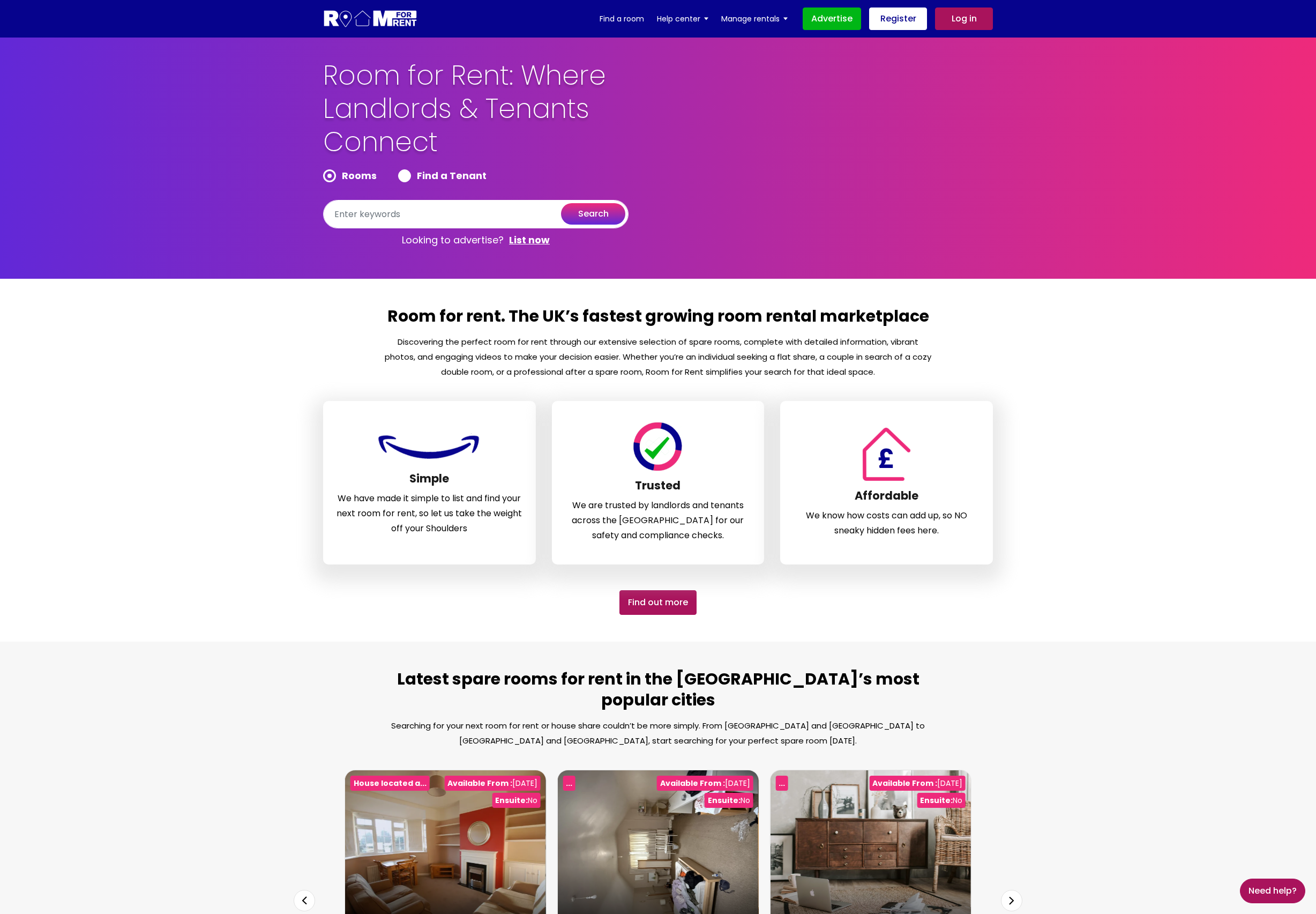 Image resolution: width=1316 pixels, height=914 pixels. Describe the element at coordinates (832, 18) in the screenshot. I see `a: Advertise` at that location.